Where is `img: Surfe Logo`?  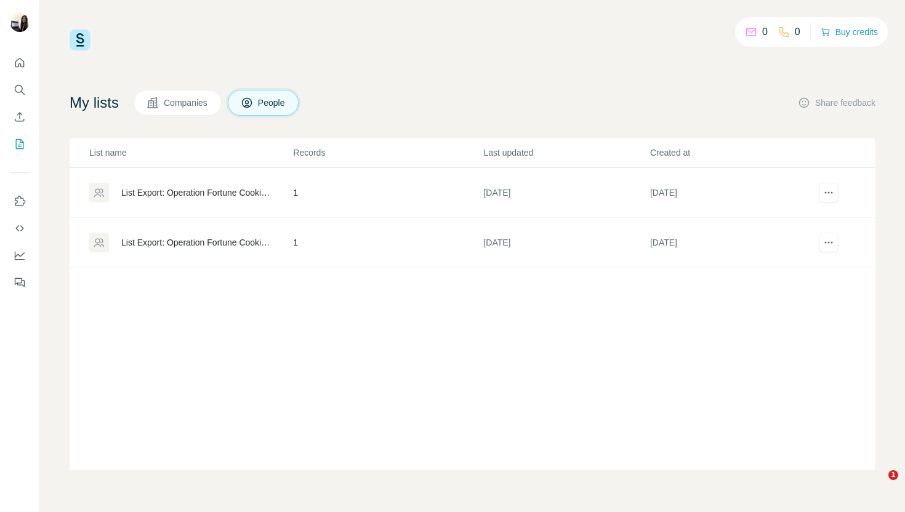
img: Surfe Logo is located at coordinates (80, 40).